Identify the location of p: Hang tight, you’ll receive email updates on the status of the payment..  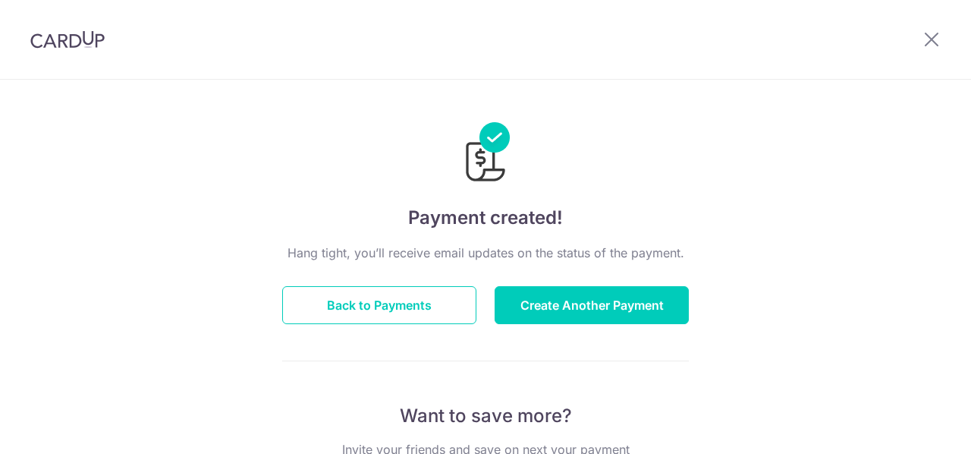
(486, 253).